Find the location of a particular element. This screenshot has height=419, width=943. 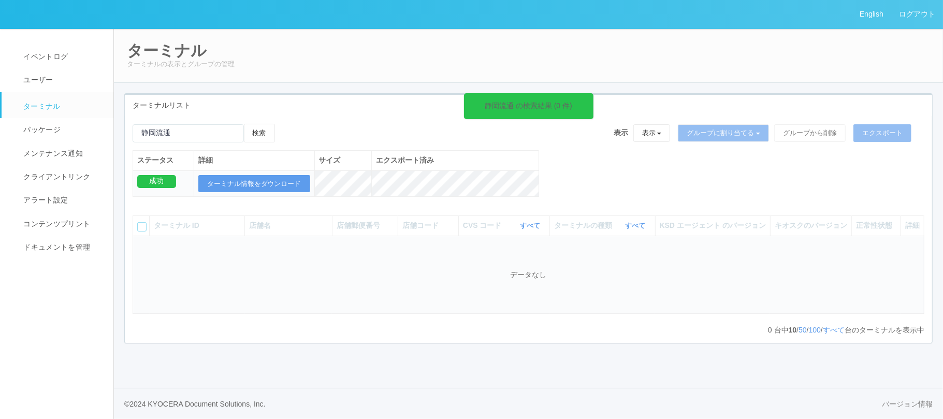

span: クライアントリンク is located at coordinates (55, 177).